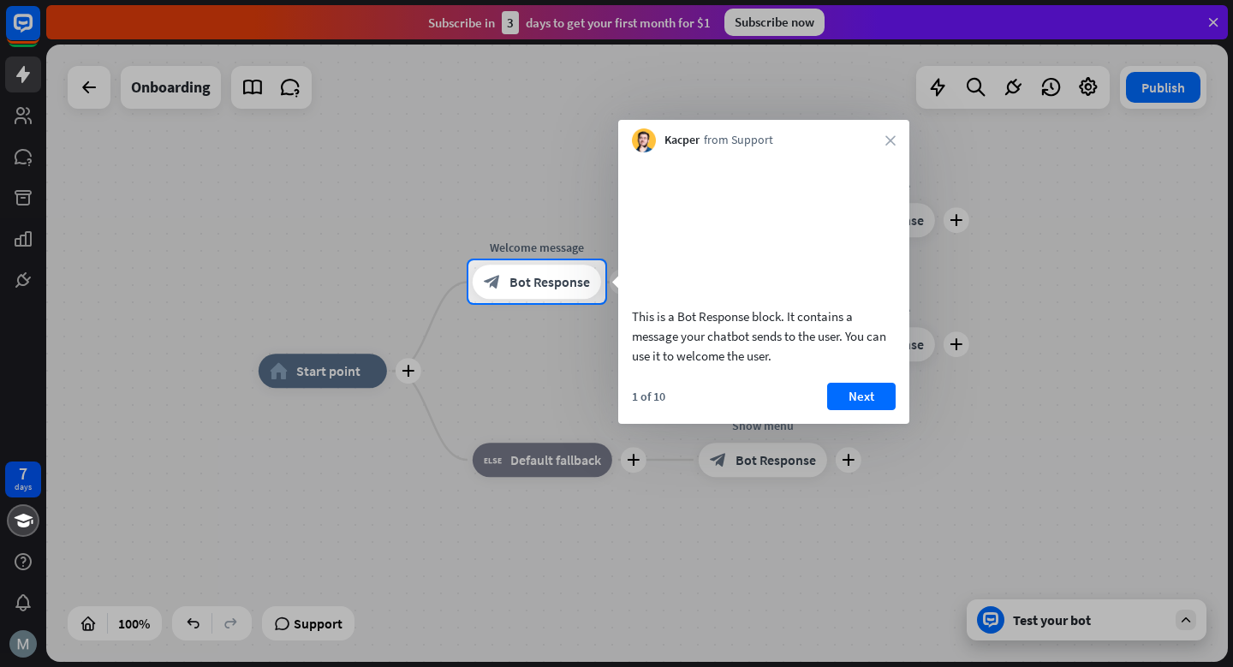  Describe the element at coordinates (890, 140) in the screenshot. I see `i: close` at that location.